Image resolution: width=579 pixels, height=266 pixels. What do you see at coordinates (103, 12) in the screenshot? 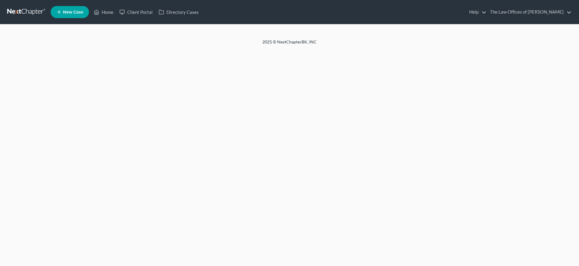
I see `a: Home` at bounding box center [103, 12].